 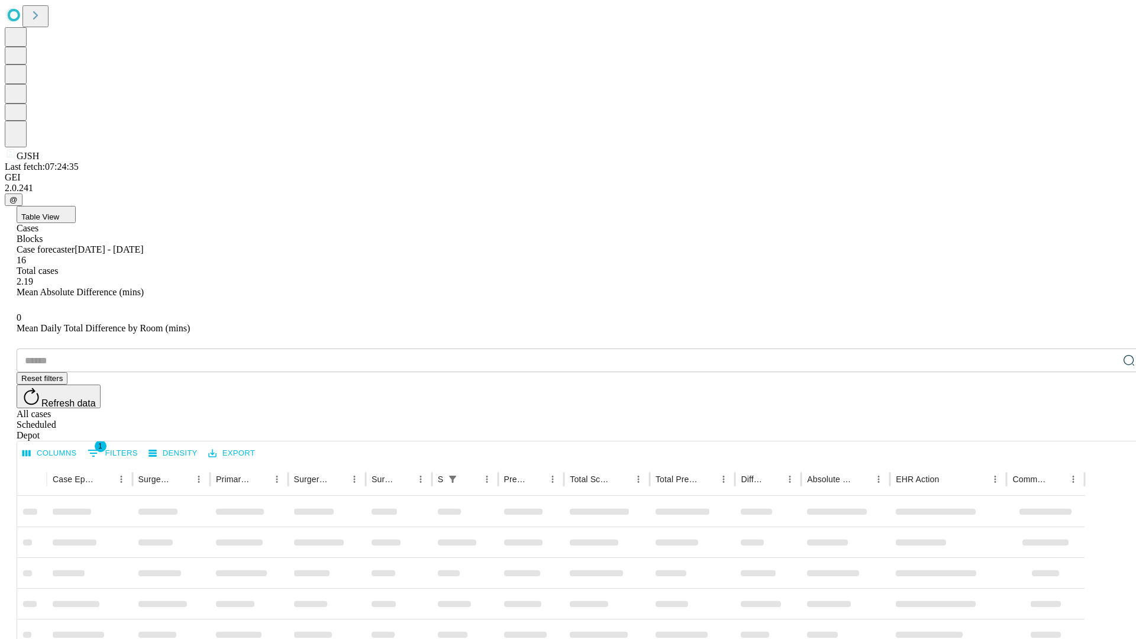 I want to click on span: Case forecaster, so click(x=46, y=249).